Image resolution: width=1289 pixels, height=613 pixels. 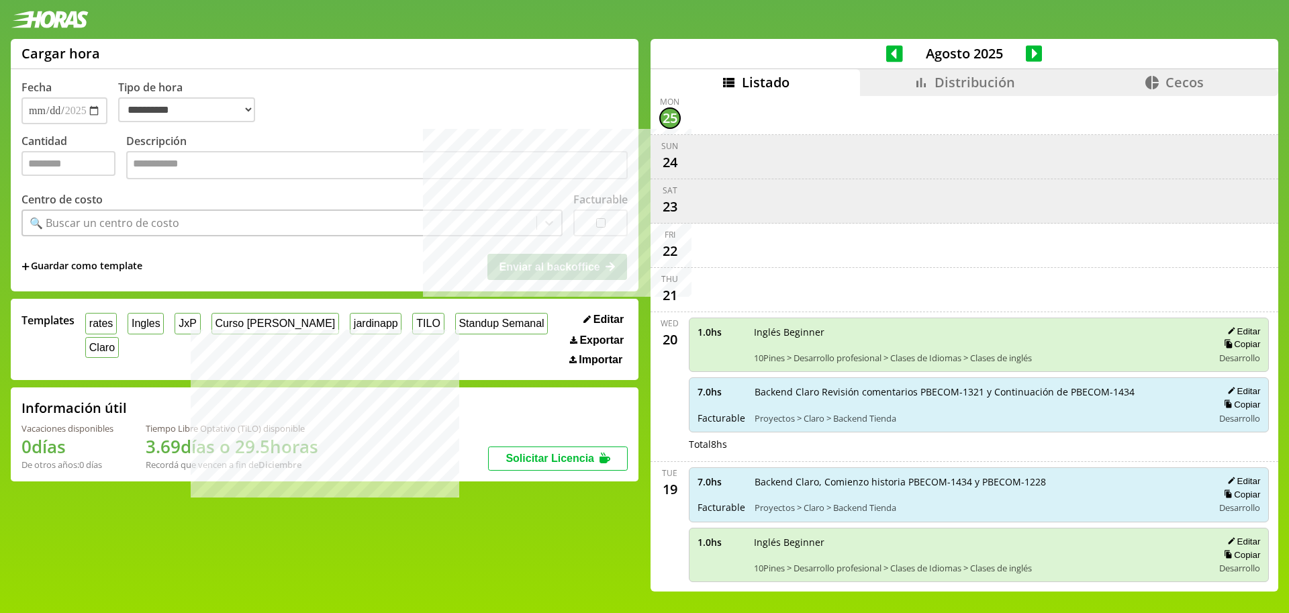 I want to click on div: Sun, so click(x=670, y=146).